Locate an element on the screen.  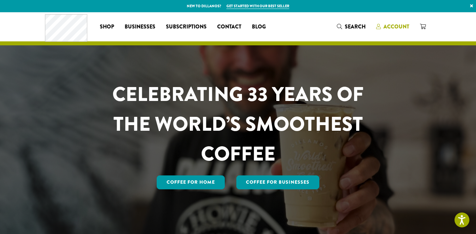
h1: CELEBRATING 33 YEARS OF THE WORLD’S SMOOTHEST COFFEE is located at coordinates (238, 124).